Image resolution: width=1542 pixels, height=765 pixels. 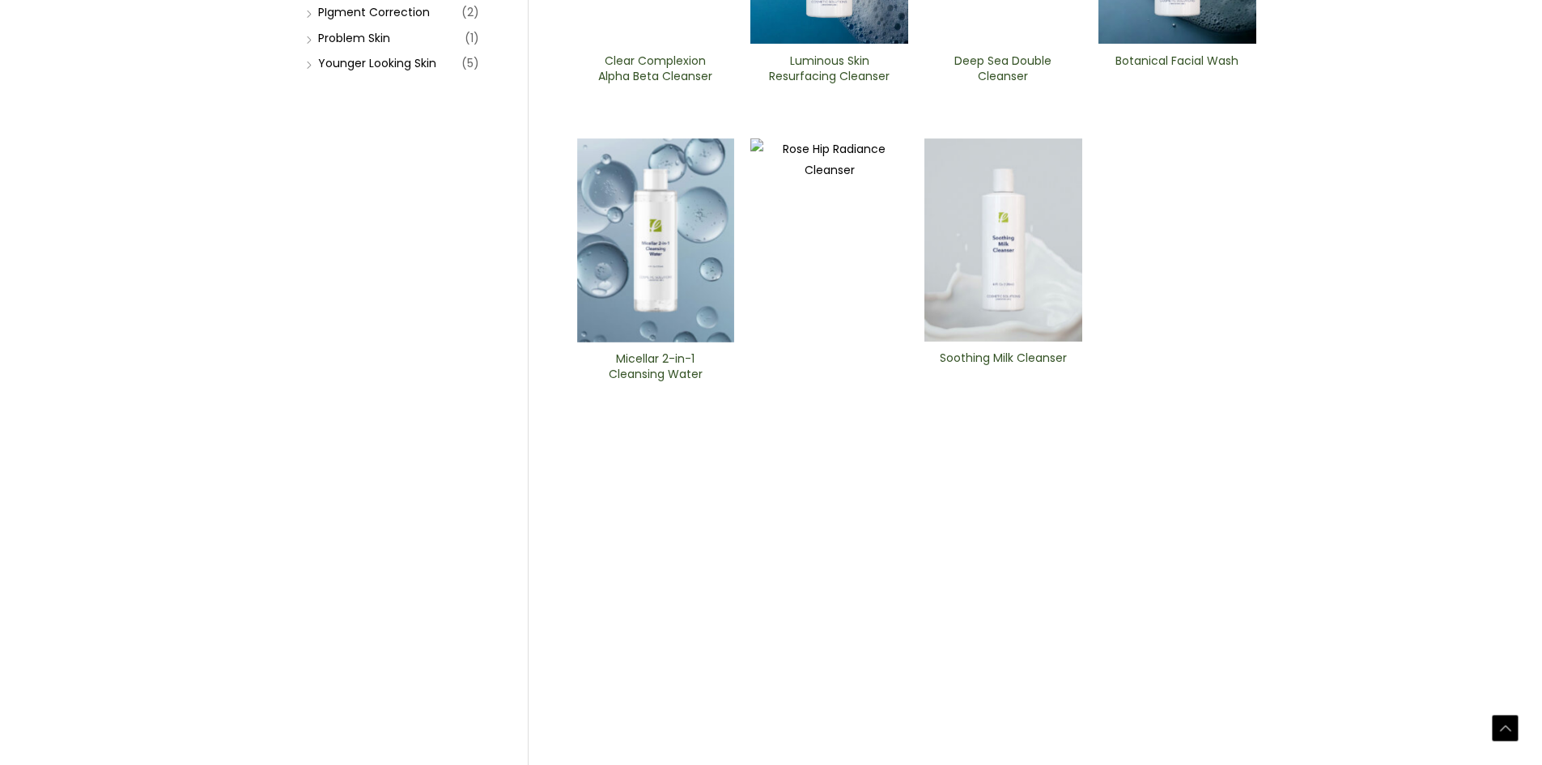 What do you see at coordinates (1003, 71) in the screenshot?
I see `a: Deep Sea Double Cleanser` at bounding box center [1003, 71].